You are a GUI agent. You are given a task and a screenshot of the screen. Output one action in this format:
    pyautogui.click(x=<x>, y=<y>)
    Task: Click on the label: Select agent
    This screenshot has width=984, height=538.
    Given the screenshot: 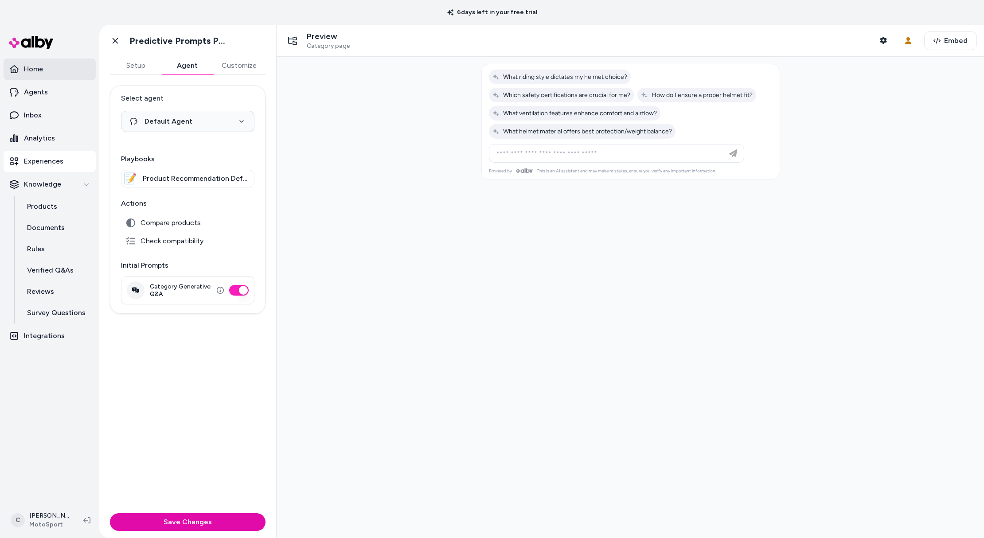 What is the action you would take?
    pyautogui.click(x=188, y=98)
    